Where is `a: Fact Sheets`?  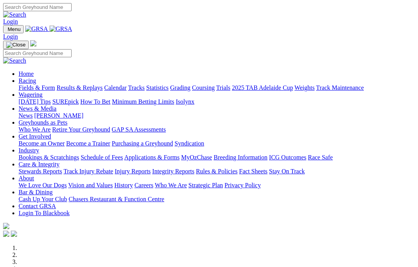 a: Fact Sheets is located at coordinates (253, 171).